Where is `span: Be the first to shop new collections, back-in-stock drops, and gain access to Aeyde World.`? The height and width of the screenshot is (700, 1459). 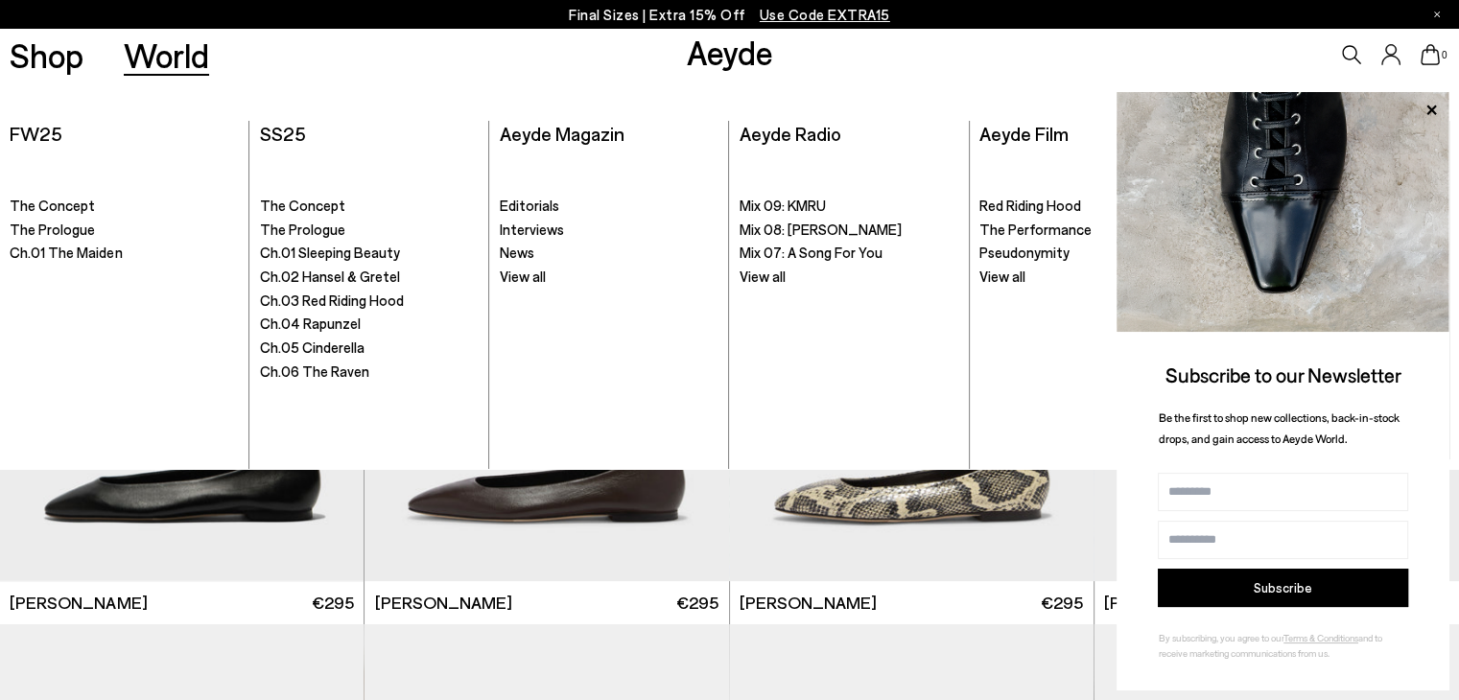 span: Be the first to shop new collections, back-in-stock drops, and gain access to Aeyde World. is located at coordinates (1279, 428).